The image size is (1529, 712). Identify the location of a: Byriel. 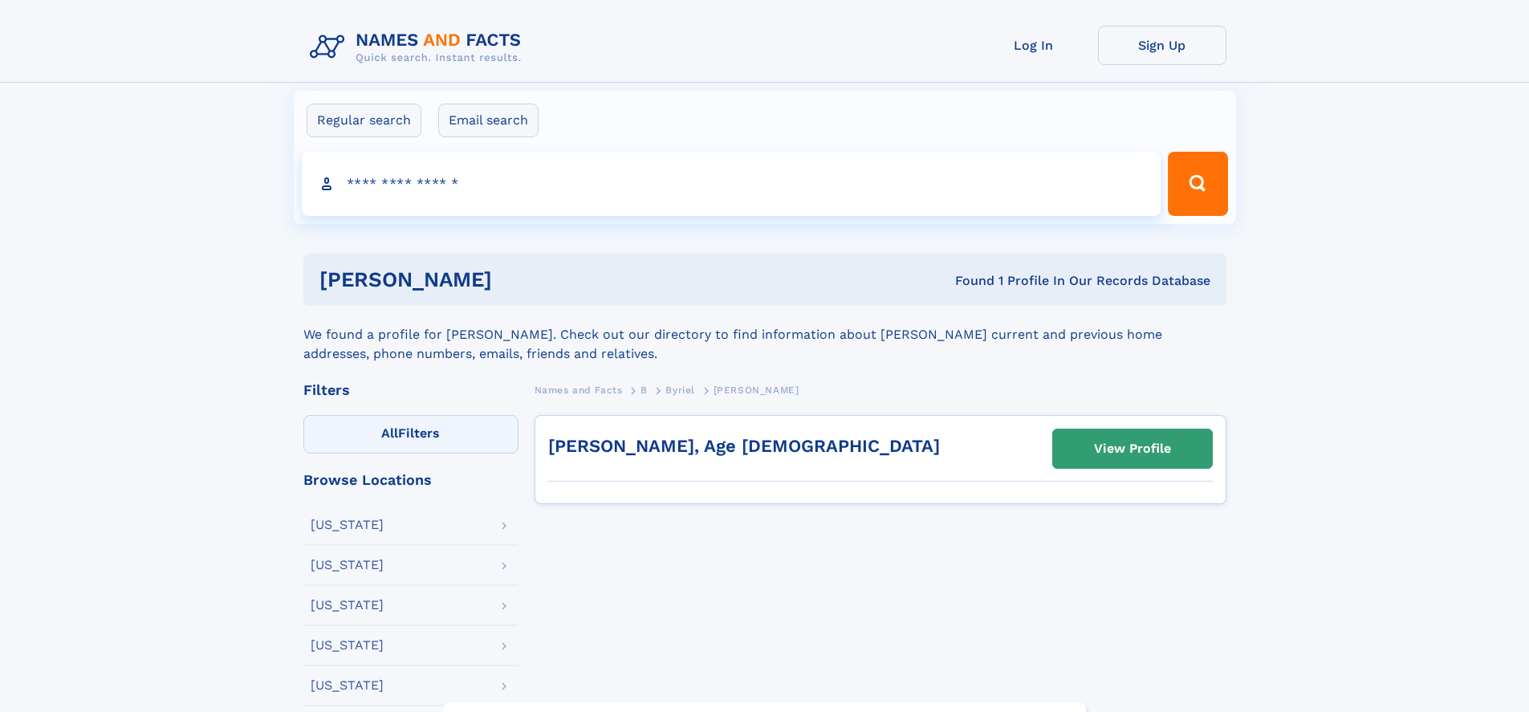
(680, 389).